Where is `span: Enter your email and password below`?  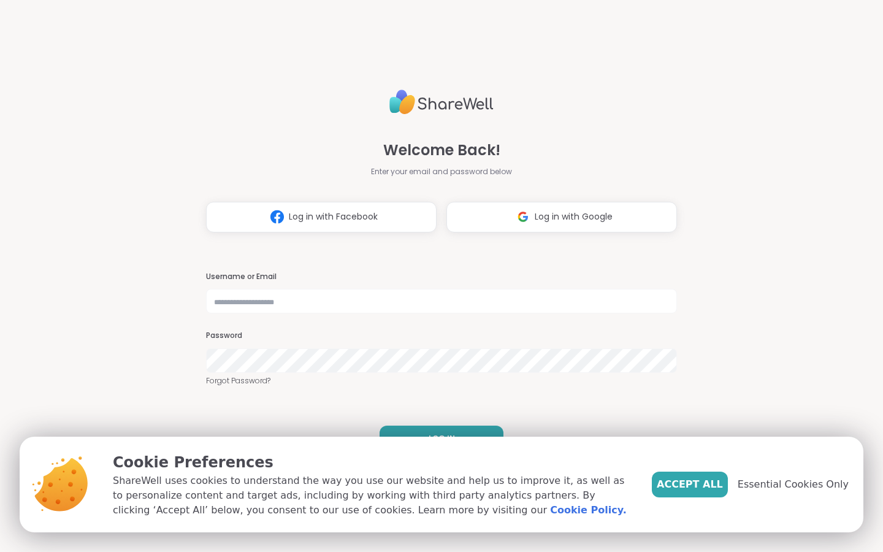
span: Enter your email and password below is located at coordinates (442, 172).